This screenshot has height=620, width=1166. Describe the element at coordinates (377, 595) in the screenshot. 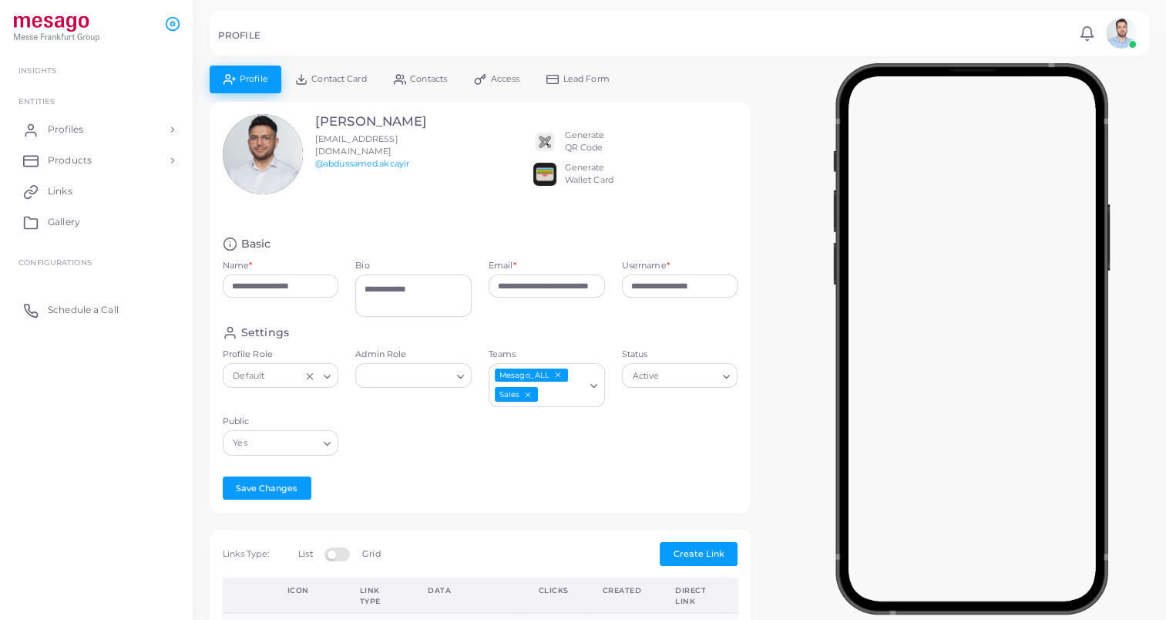

I see `div: Link Type` at that location.